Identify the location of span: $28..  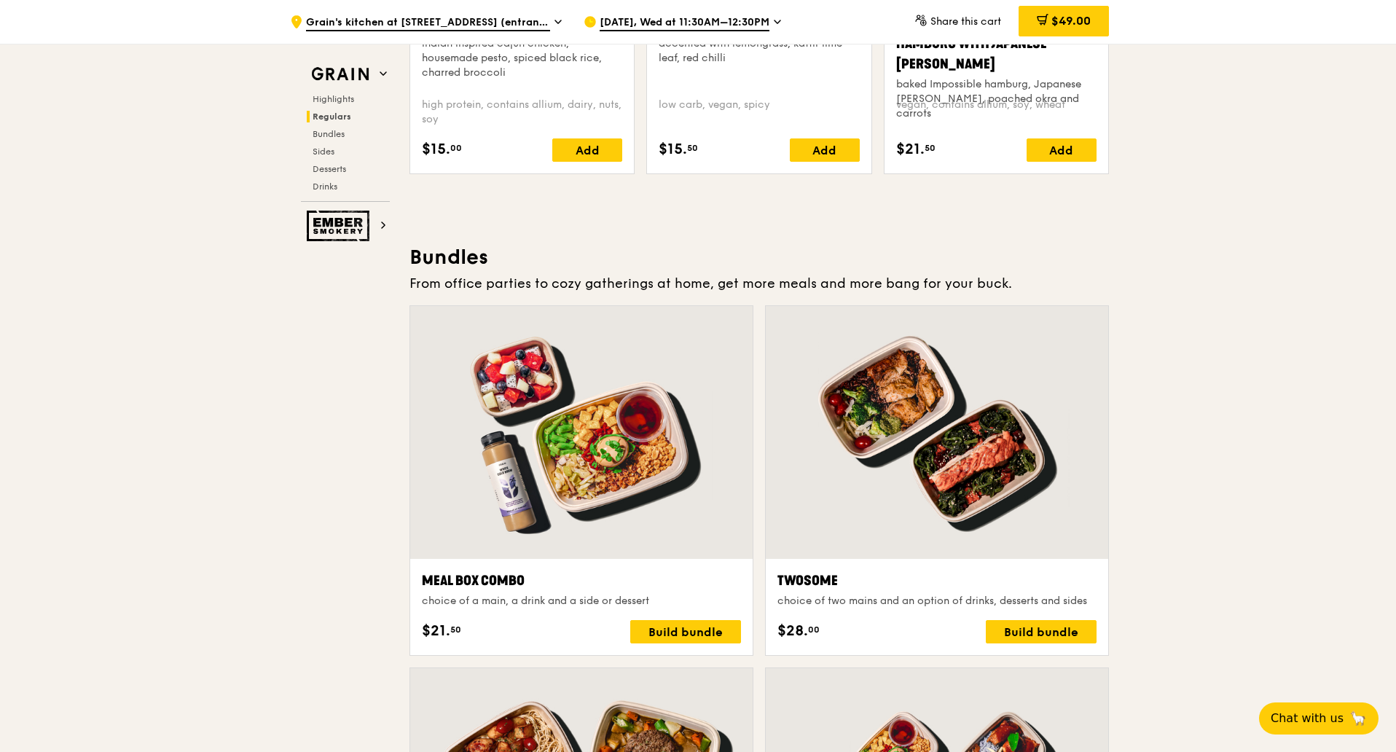
(793, 631).